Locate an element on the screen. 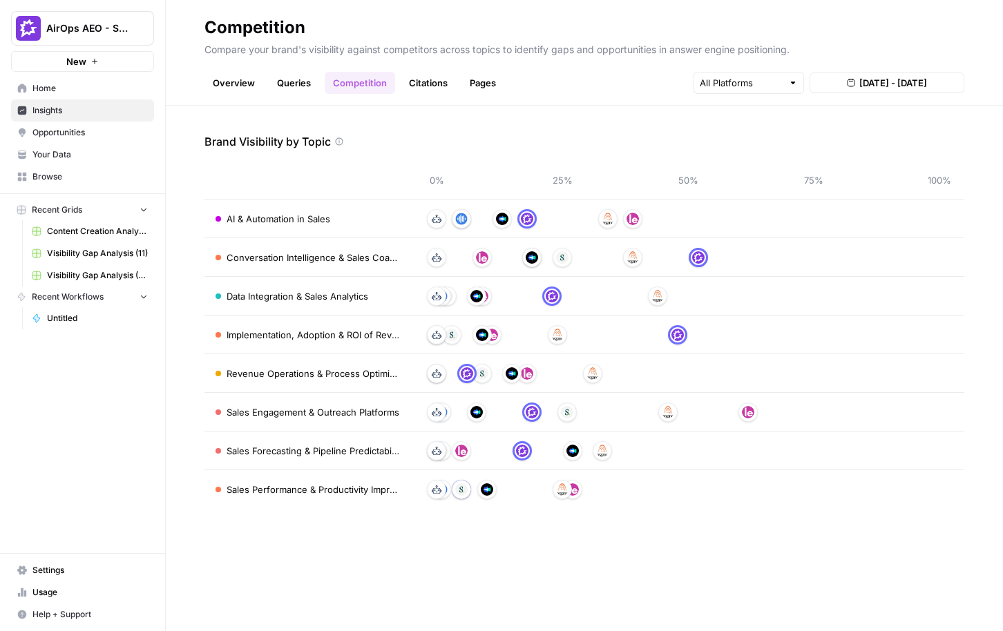 The width and height of the screenshot is (1003, 631). span: 75% is located at coordinates (813, 180).